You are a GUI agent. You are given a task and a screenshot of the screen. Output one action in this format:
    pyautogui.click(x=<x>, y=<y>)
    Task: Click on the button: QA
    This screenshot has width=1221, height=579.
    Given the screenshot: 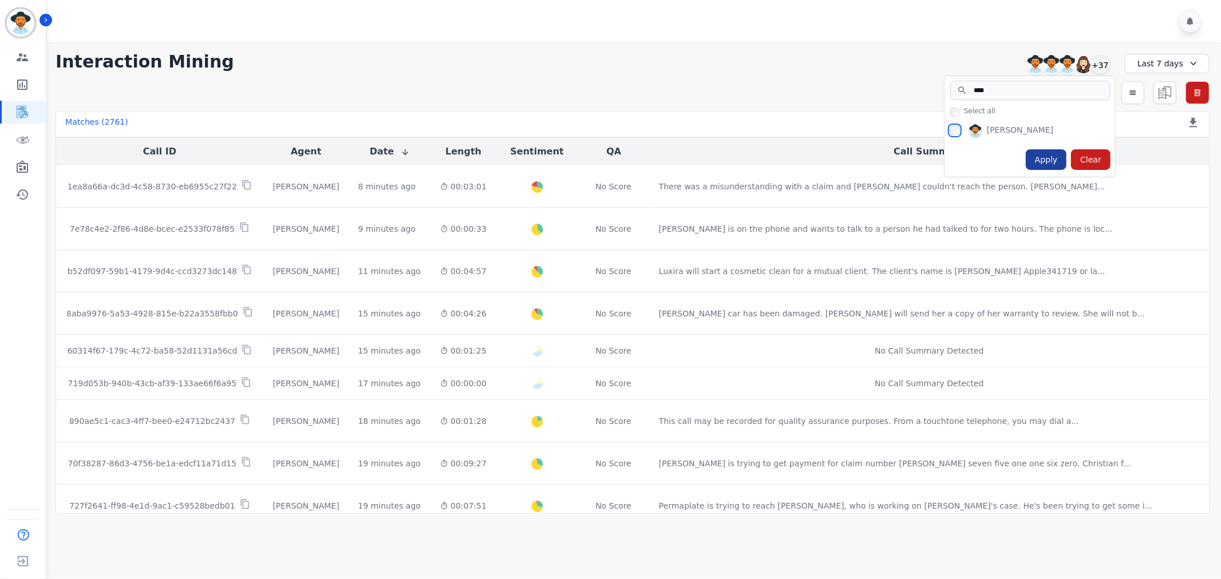 What is the action you would take?
    pyautogui.click(x=614, y=152)
    